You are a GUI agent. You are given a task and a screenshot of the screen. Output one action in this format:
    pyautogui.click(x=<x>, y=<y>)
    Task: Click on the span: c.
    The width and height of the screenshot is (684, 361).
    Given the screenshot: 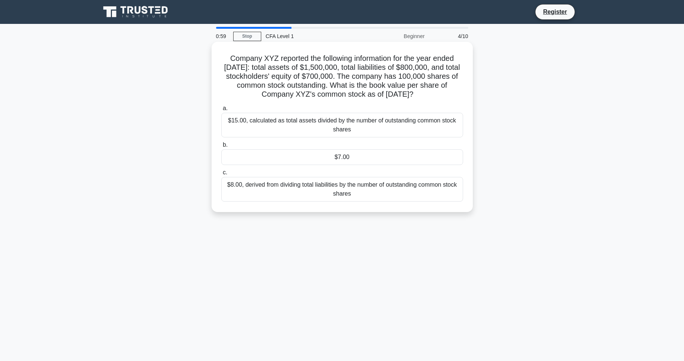 What is the action you would take?
    pyautogui.click(x=225, y=172)
    